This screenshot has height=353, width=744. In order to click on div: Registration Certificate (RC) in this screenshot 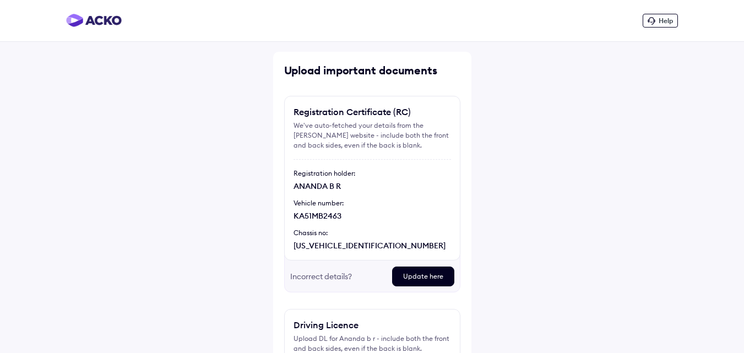, I will do `click(352, 112)`.